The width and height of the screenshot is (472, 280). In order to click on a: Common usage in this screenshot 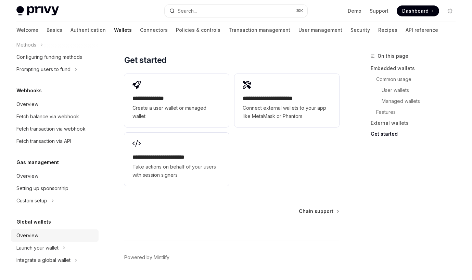, I will do `click(418, 79)`.